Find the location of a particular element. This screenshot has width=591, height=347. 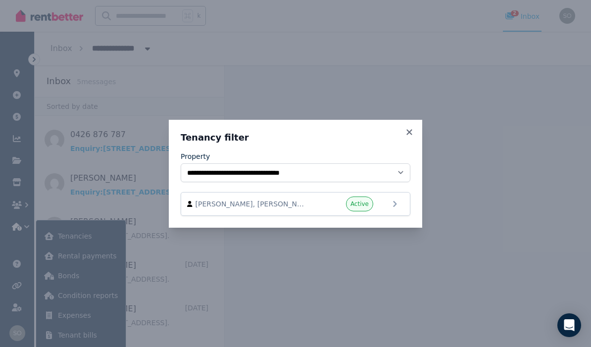

h3: Tenancy filter is located at coordinates (296, 138).